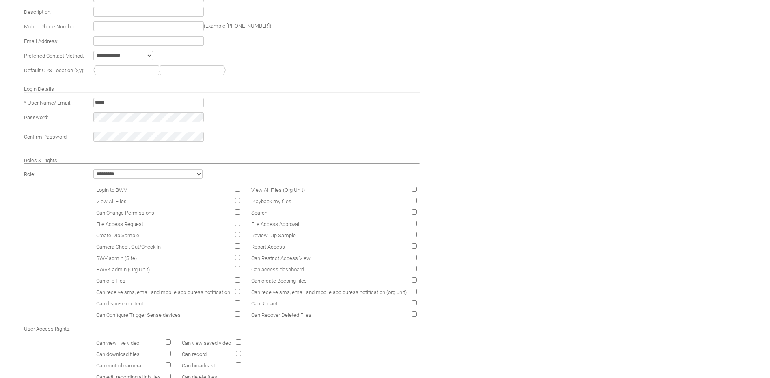  Describe the element at coordinates (264, 304) in the screenshot. I see `span: Can Redact` at that location.